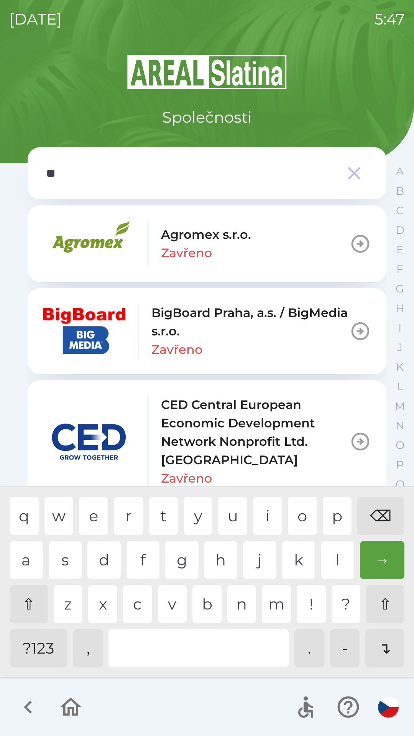 The width and height of the screenshot is (414, 736). What do you see at coordinates (400, 308) in the screenshot?
I see `button: H` at bounding box center [400, 308].